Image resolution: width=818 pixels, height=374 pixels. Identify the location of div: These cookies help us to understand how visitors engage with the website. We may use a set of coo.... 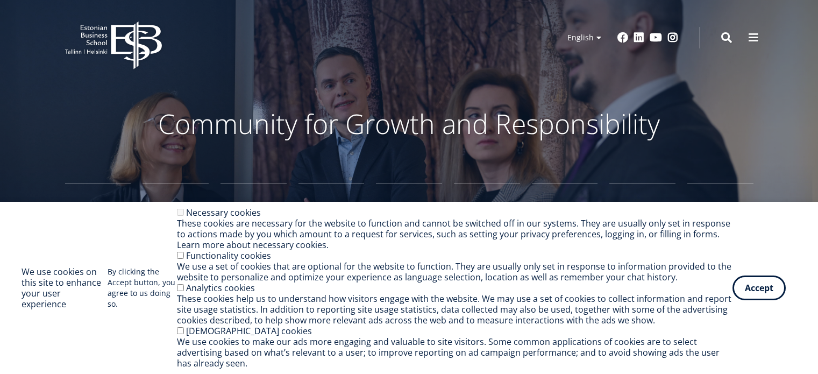
(454, 309).